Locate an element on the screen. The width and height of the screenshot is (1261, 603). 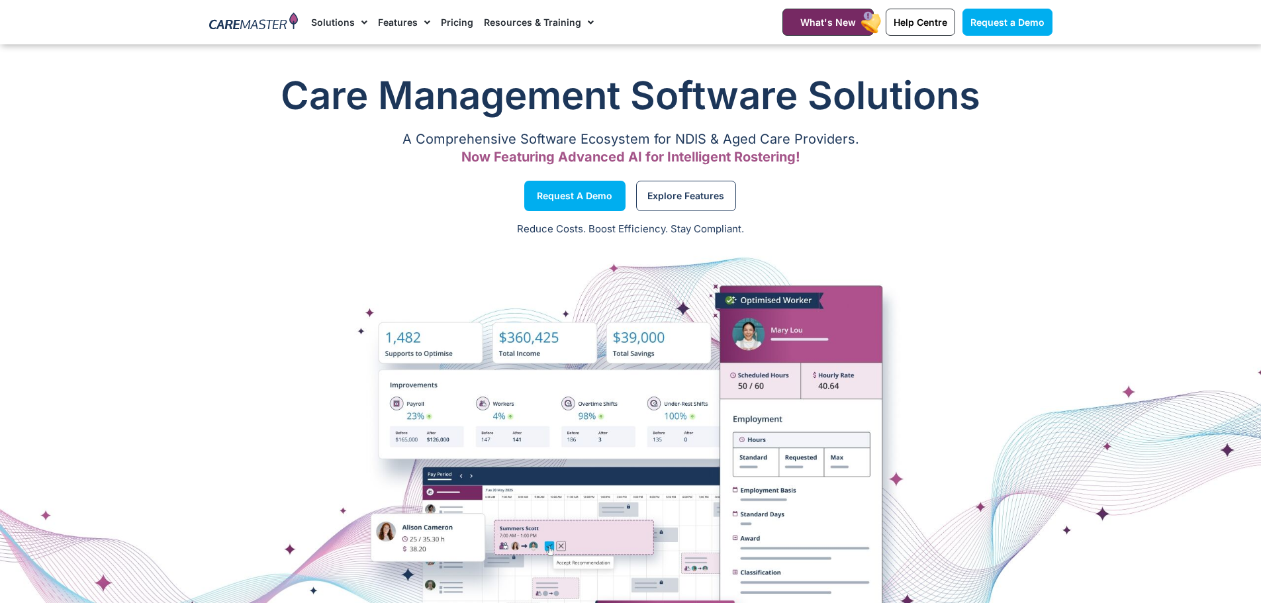
span: Now Featuring Advanced AI for Intelligent Rostering! is located at coordinates (631, 157).